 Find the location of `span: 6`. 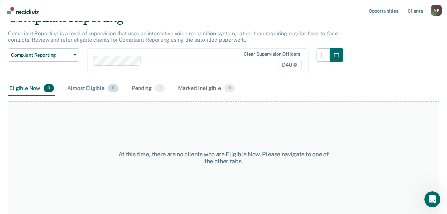

span: 6 is located at coordinates (113, 88).